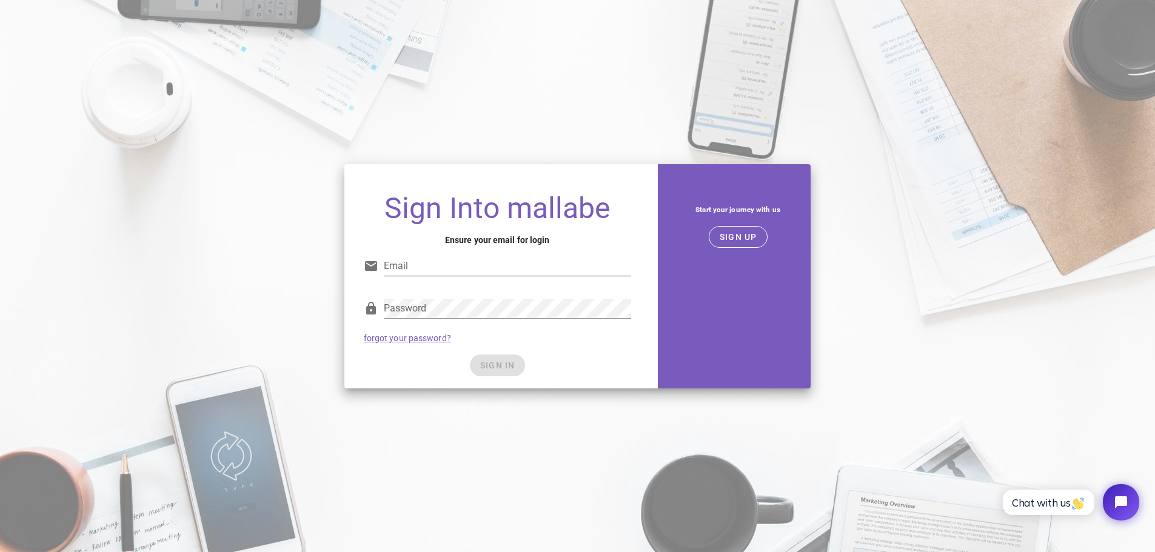  Describe the element at coordinates (497, 240) in the screenshot. I see `h4: Ensure your email for login` at that location.